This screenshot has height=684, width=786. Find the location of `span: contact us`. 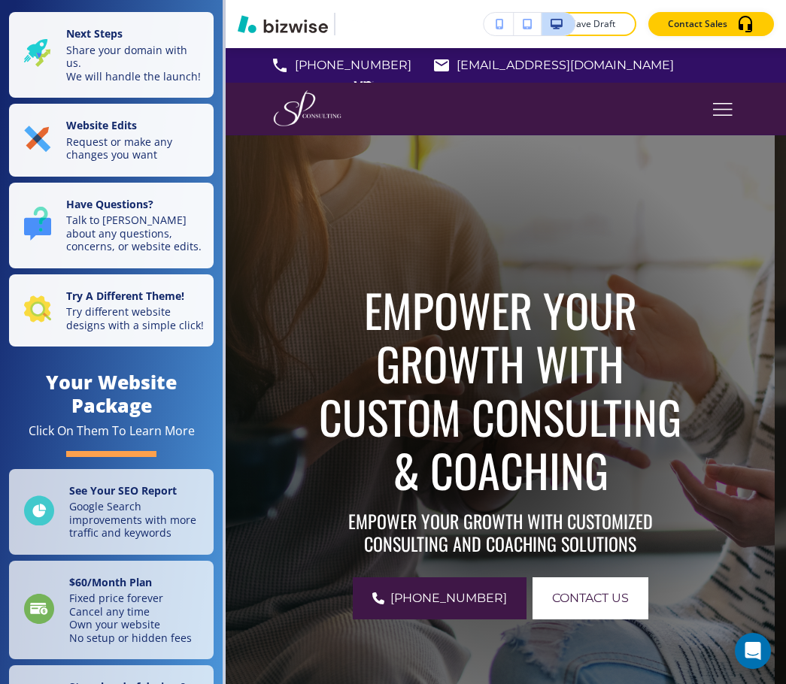

span: contact us is located at coordinates (590, 599).